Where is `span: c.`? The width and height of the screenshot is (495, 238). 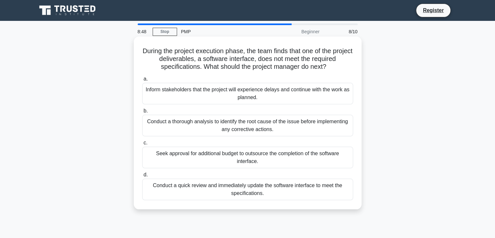
span: c. is located at coordinates (145, 142).